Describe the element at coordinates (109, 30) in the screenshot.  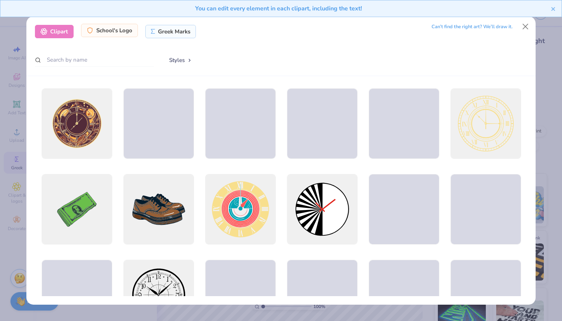
I see `div: School's Logo` at that location.